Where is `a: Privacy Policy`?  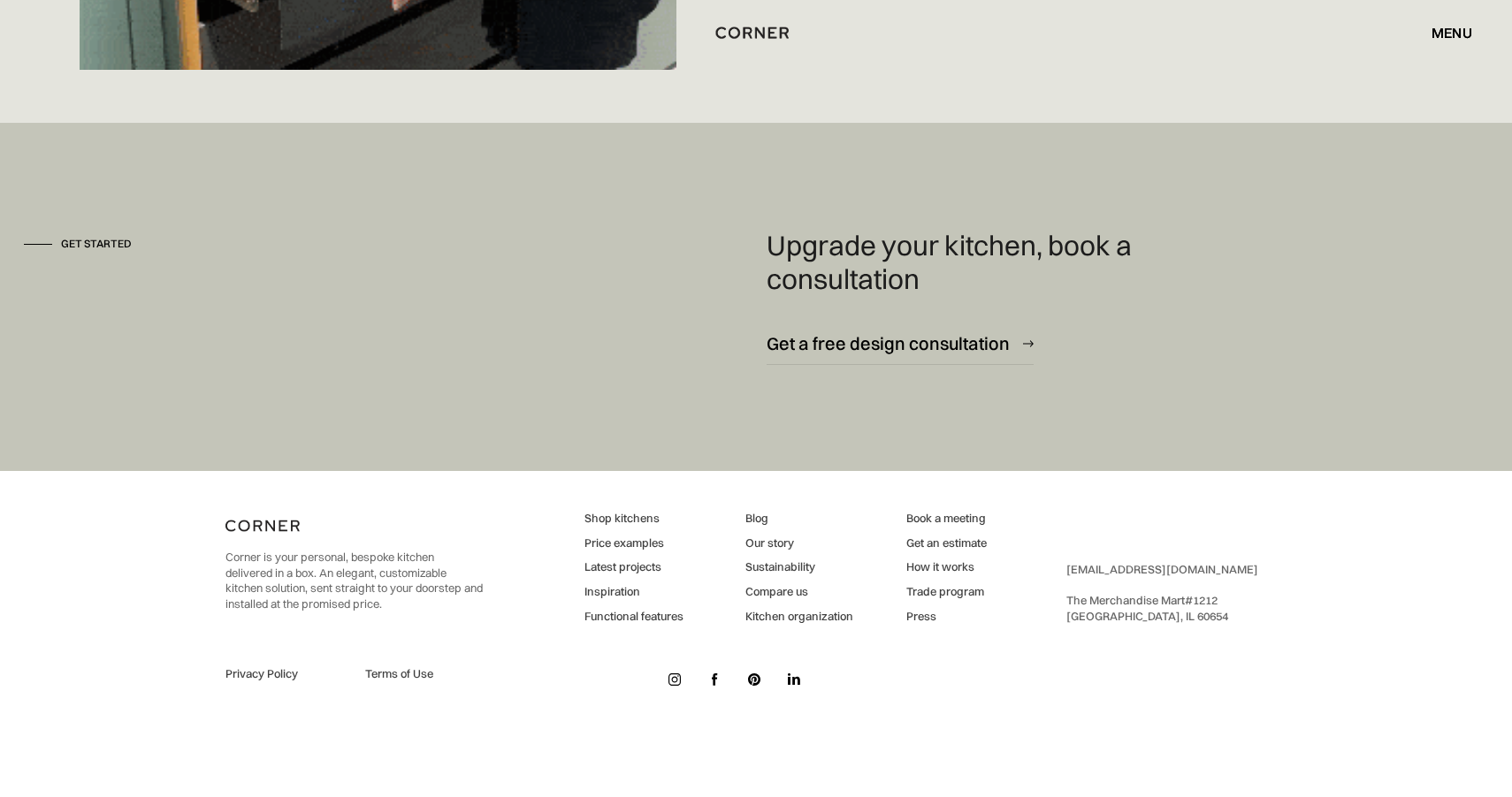
a: Privacy Policy is located at coordinates (285, 674).